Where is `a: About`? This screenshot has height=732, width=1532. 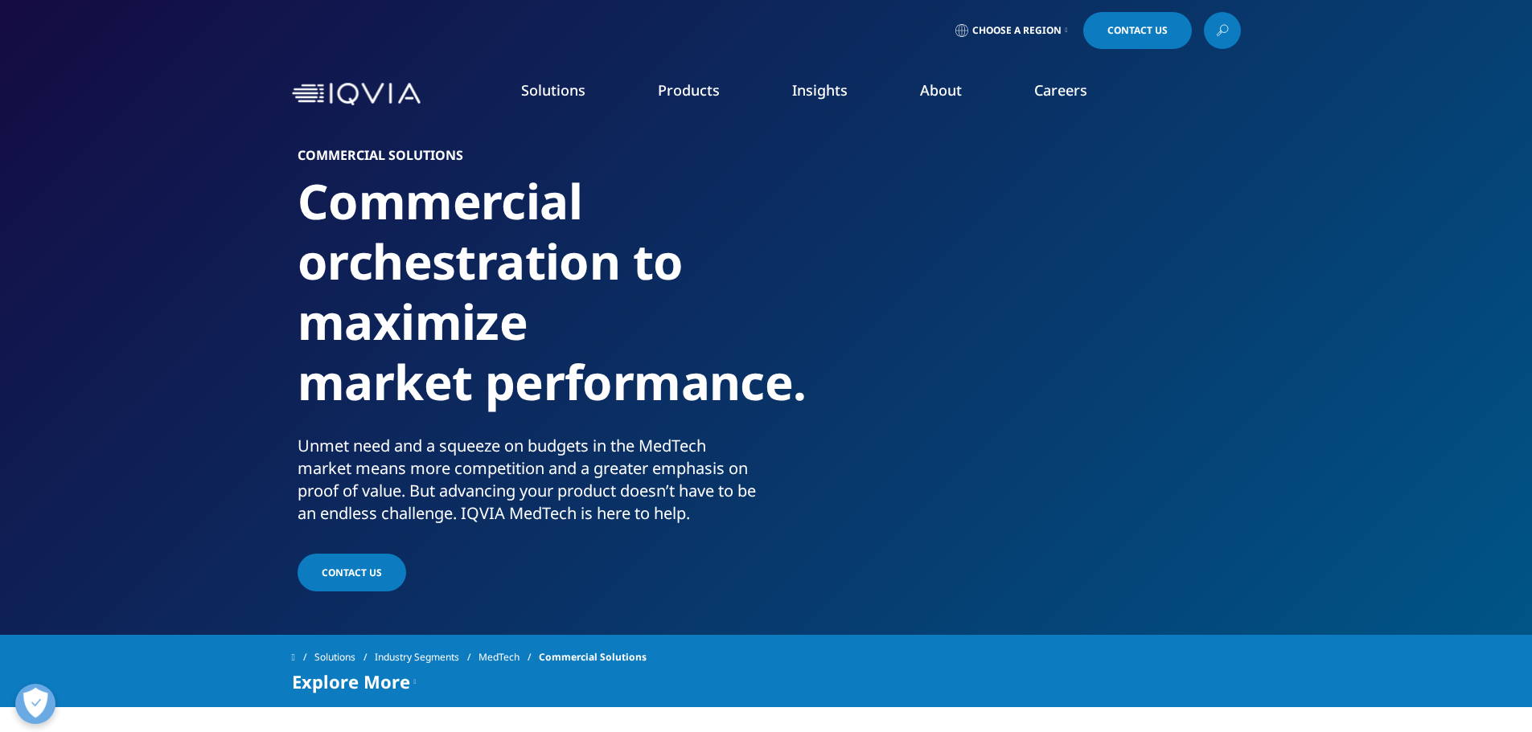
a: About is located at coordinates (941, 90).